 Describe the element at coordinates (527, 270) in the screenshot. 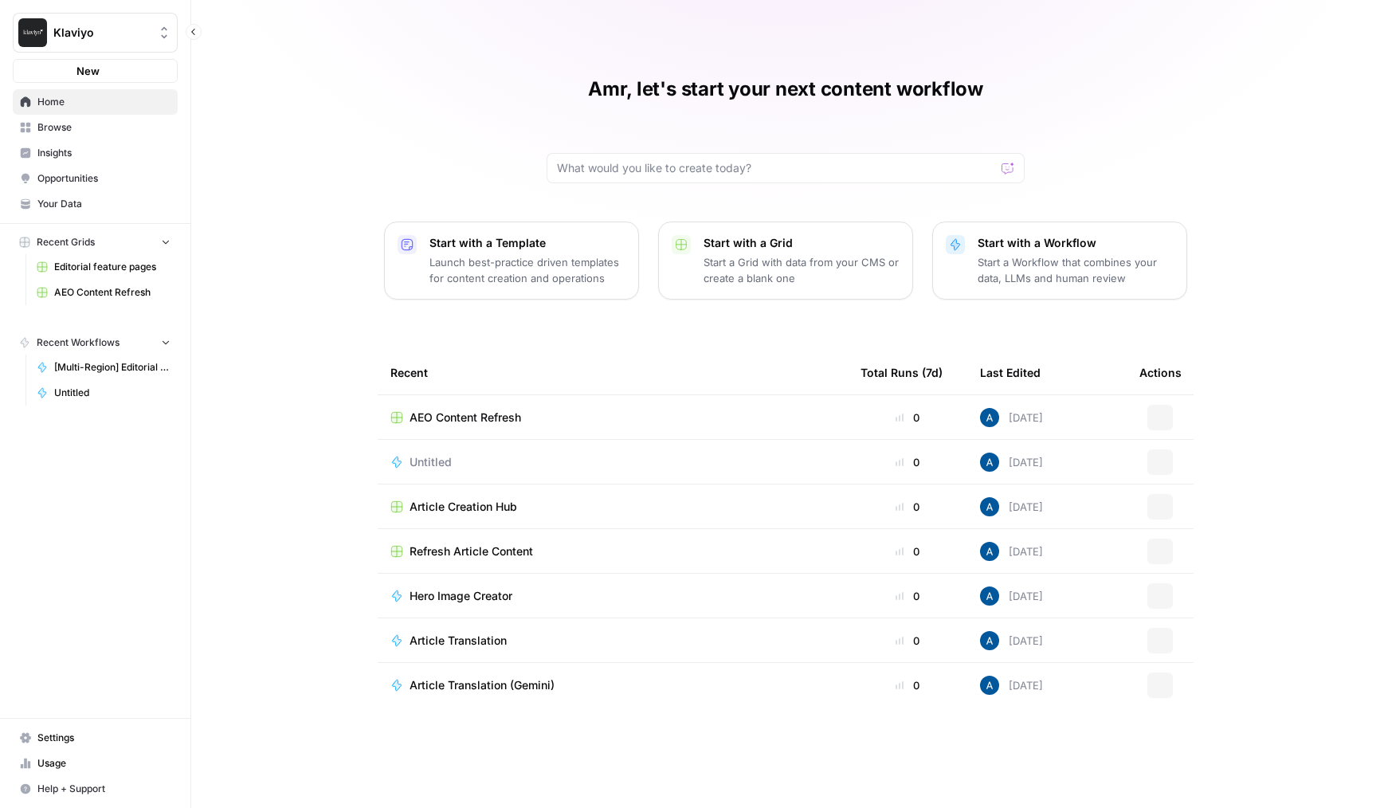

I see `p: Launch best-practice driven templates for content creation and operations` at that location.